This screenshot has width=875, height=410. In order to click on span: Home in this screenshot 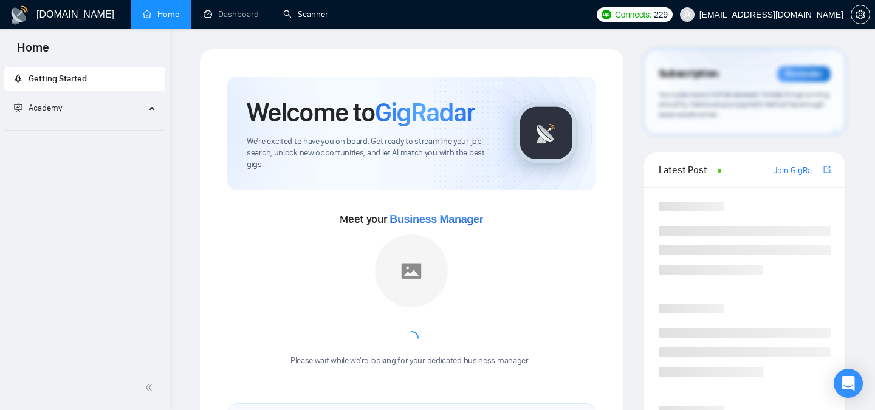, I will do `click(33, 52)`.